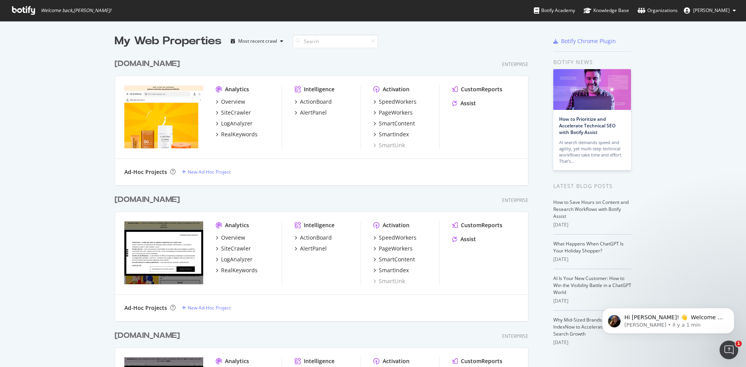  I want to click on a: AI Is Your New Customer: How to Win the Visibility Battle in a ChatGPT World, so click(592, 285).